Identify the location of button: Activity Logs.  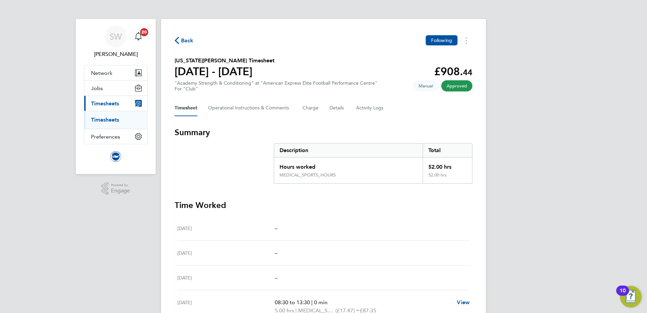
(370, 108).